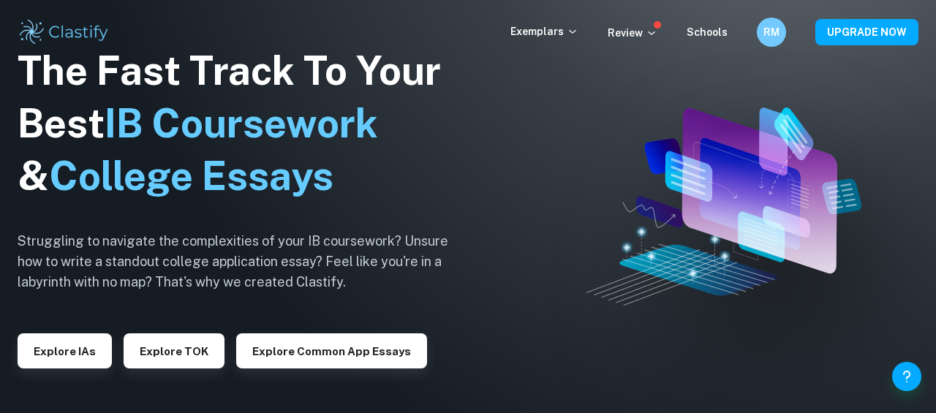  What do you see at coordinates (244, 124) in the screenshot?
I see `h1: The Fast Track To Your Best &` at bounding box center [244, 124].